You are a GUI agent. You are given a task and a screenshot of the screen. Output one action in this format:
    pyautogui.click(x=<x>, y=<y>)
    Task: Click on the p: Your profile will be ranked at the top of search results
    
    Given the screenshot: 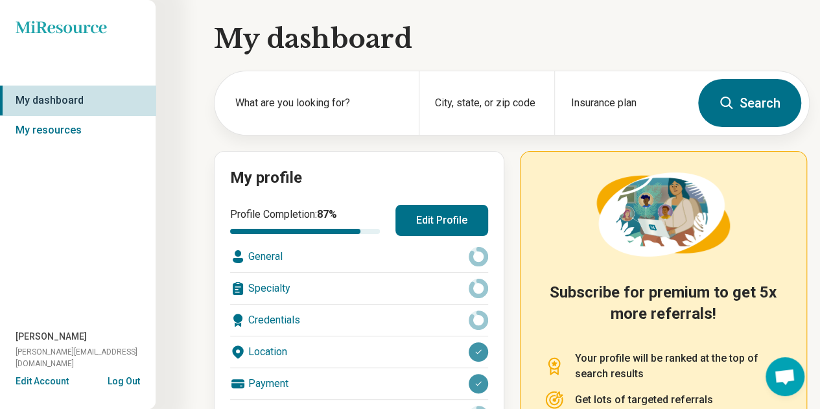 What is the action you would take?
    pyautogui.click(x=679, y=366)
    